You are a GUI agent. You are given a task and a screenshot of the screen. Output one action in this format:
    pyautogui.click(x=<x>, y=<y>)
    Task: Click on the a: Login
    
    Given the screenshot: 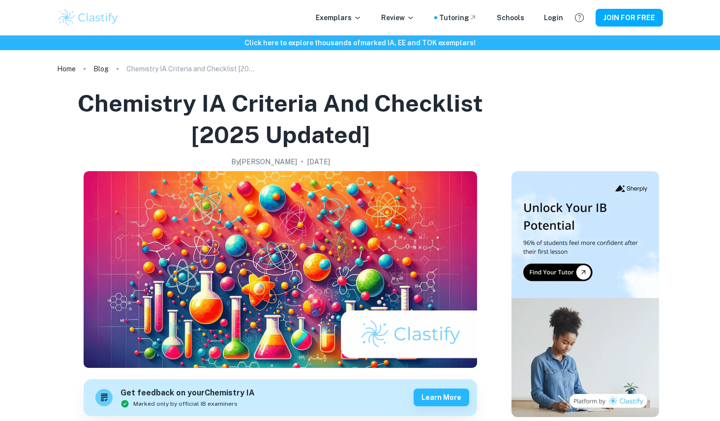 What is the action you would take?
    pyautogui.click(x=553, y=18)
    